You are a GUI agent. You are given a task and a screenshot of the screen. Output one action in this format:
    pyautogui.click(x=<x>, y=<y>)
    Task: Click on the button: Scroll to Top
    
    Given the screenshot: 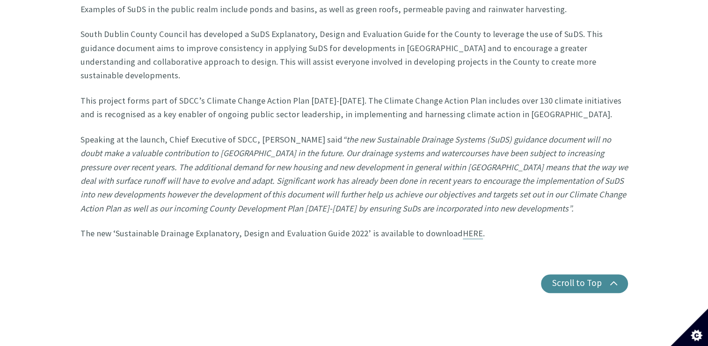 What is the action you would take?
    pyautogui.click(x=585, y=283)
    